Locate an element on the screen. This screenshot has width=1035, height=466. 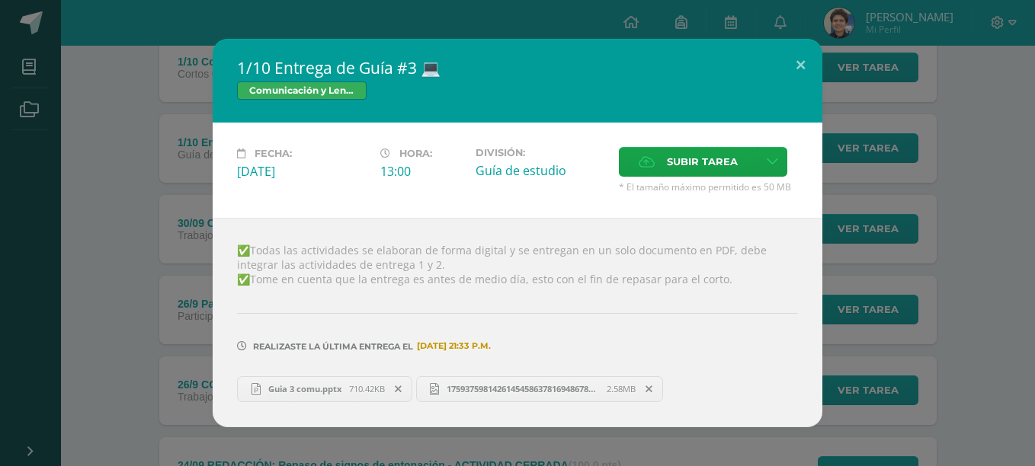
span: * El tamaño máximo permitido es 50 MB is located at coordinates (708, 187).